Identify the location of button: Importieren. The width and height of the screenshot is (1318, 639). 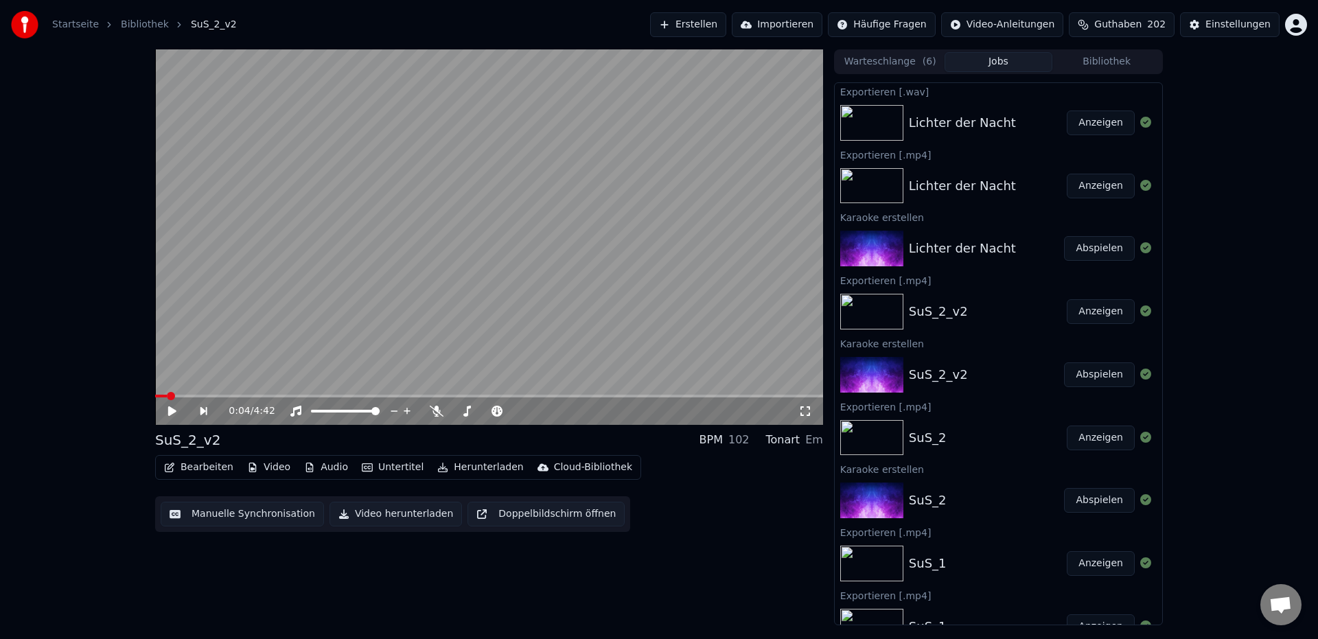
(777, 25).